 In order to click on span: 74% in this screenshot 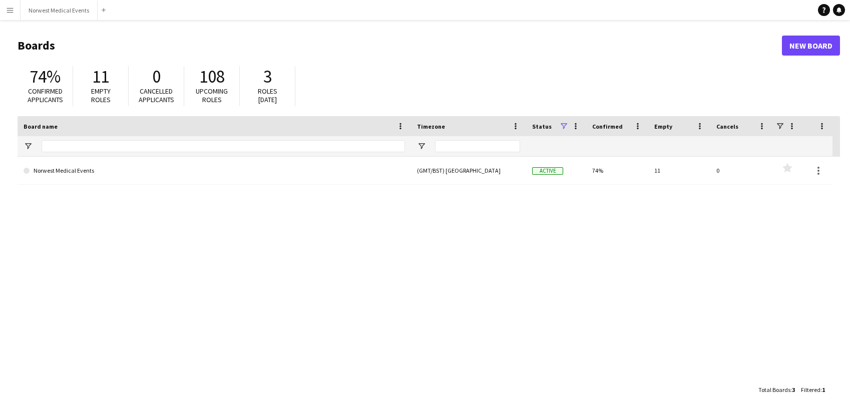, I will do `click(45, 77)`.